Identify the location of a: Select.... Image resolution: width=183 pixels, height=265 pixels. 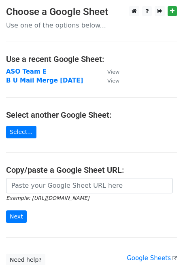
(21, 132).